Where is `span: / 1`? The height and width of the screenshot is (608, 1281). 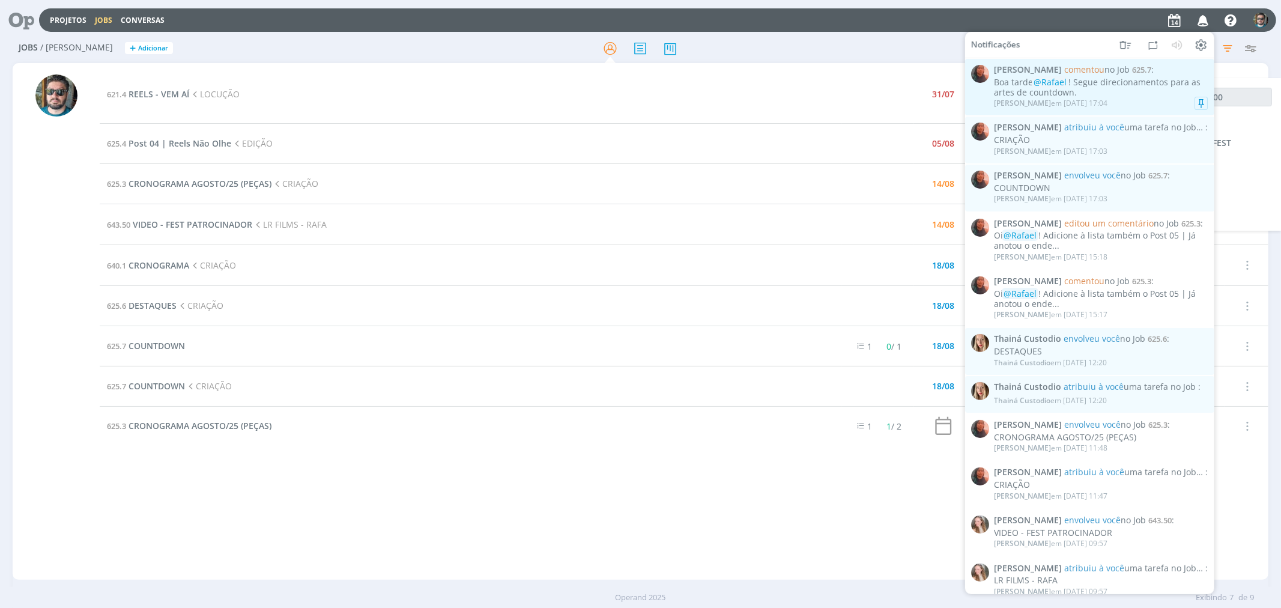
span: / 1 is located at coordinates (894, 346).